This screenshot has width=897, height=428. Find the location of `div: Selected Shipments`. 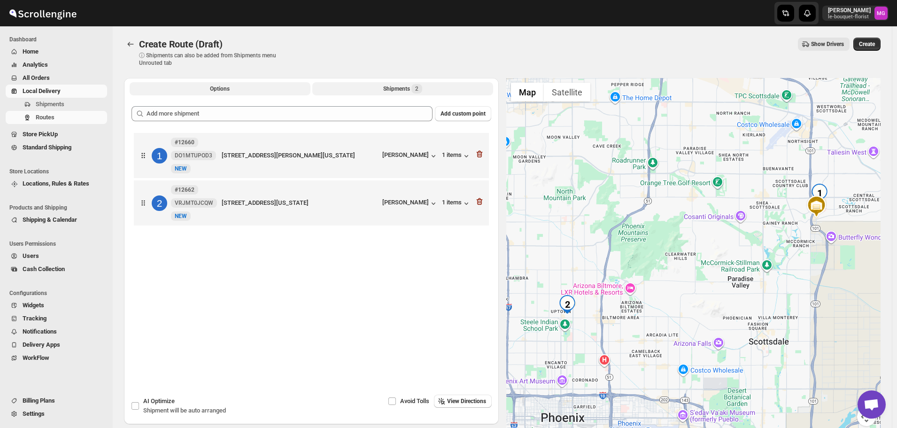

div: Selected Shipments is located at coordinates (311, 241).